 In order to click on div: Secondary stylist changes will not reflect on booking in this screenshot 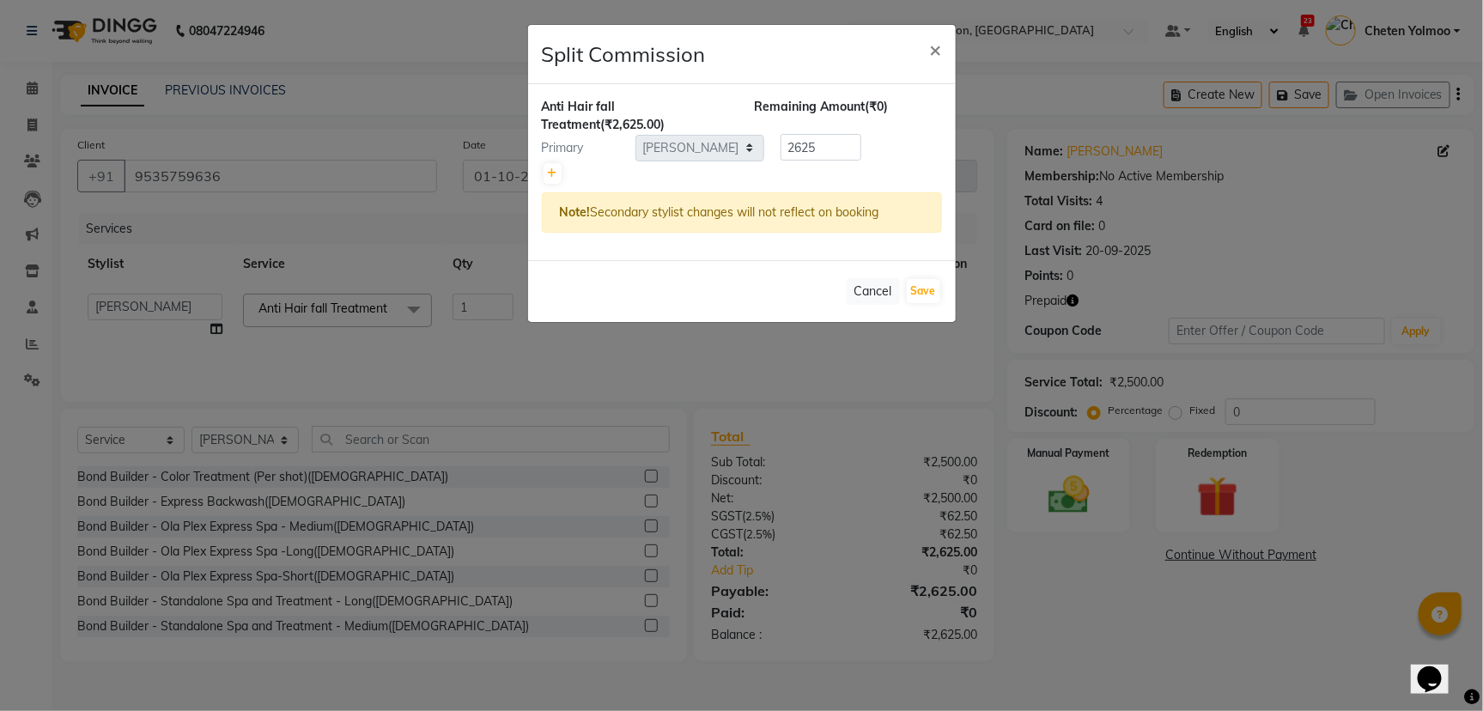, I will do `click(742, 212)`.